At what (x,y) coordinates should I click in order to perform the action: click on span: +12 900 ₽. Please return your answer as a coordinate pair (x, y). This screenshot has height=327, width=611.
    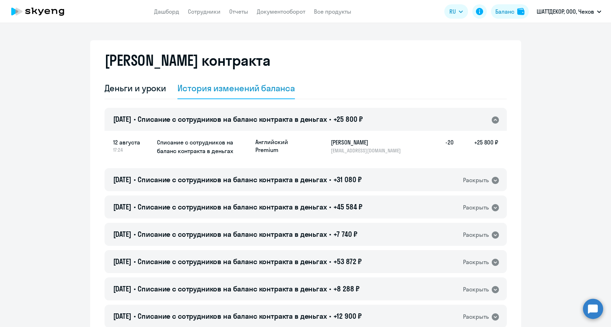
    Looking at the image, I should click on (348, 316).